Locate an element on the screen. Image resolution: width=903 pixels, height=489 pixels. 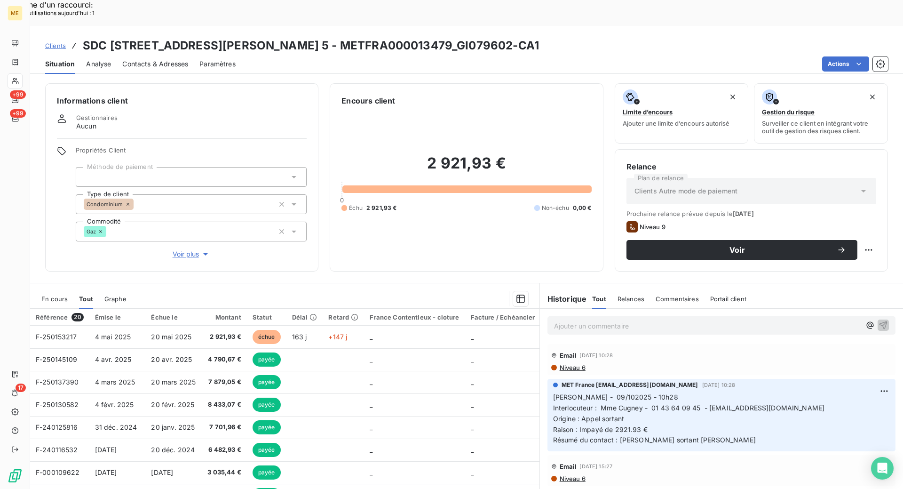
span: Gaz is located at coordinates (91, 231).